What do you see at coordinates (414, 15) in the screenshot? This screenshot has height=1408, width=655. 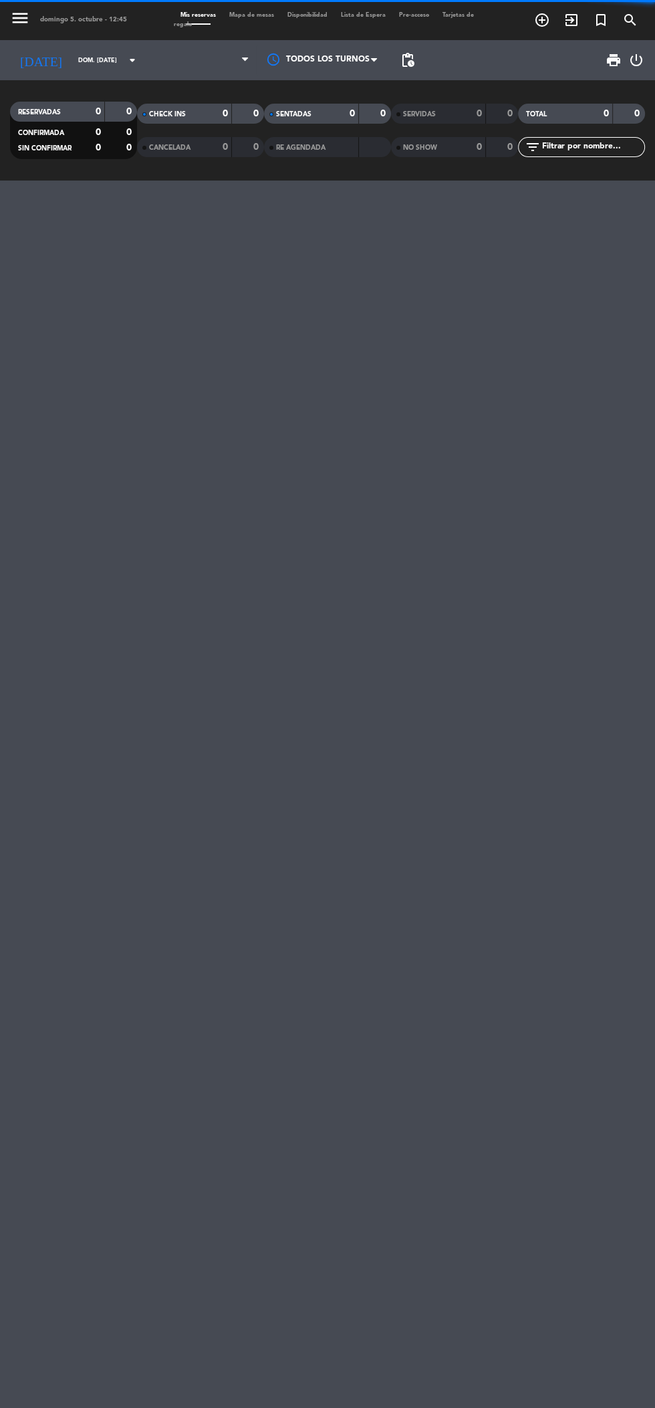 I see `span: Pre-acceso` at bounding box center [414, 15].